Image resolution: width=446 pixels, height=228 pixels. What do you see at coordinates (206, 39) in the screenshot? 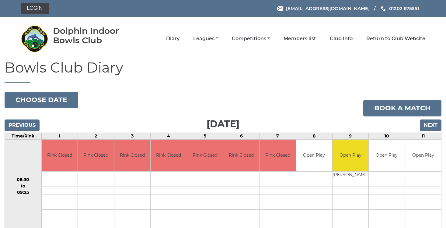
I see `a: Leagues` at bounding box center [206, 39].